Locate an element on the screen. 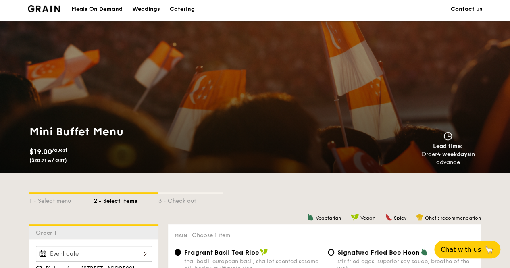 The width and height of the screenshot is (510, 268). img: Grain is located at coordinates (44, 9).